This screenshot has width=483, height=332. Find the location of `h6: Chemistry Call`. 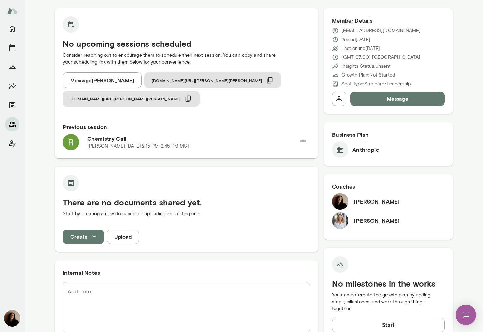

h6: Chemistry Call is located at coordinates (191, 139).